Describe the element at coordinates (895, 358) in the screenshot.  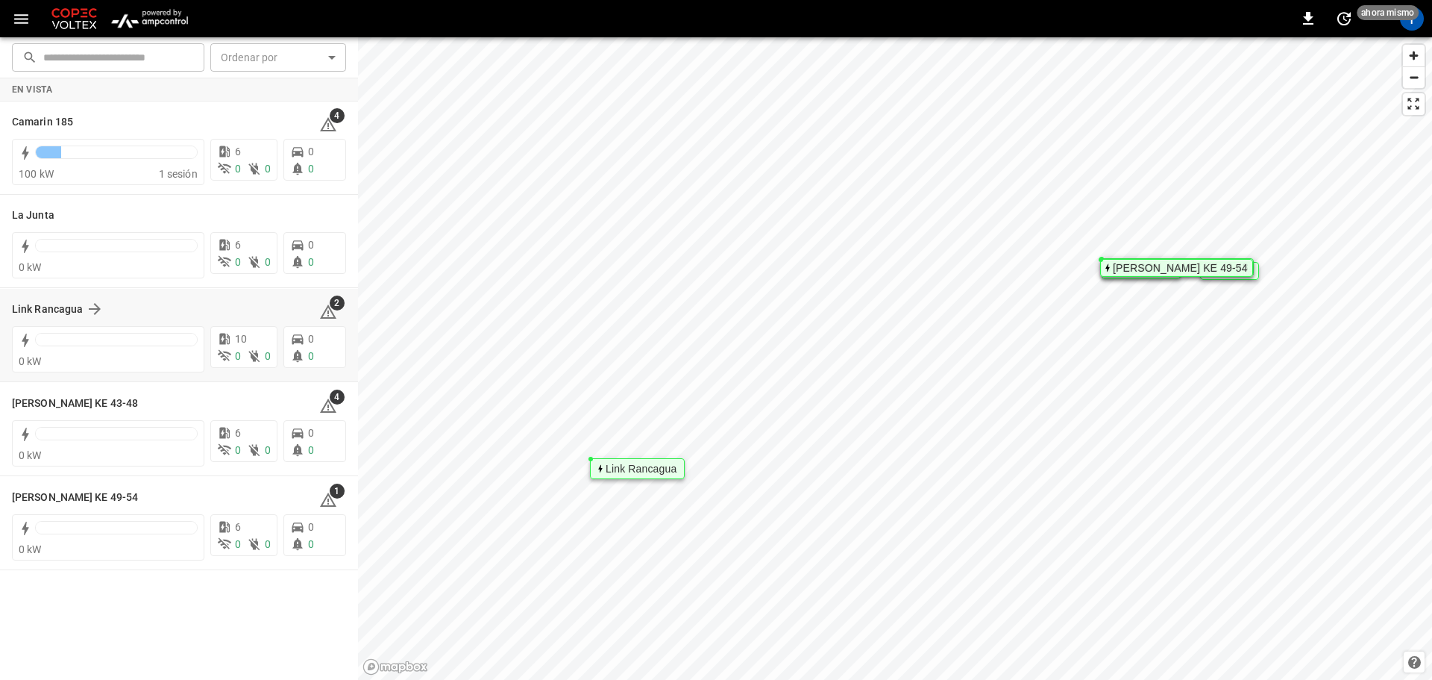
I see `canvas: Map` at that location.